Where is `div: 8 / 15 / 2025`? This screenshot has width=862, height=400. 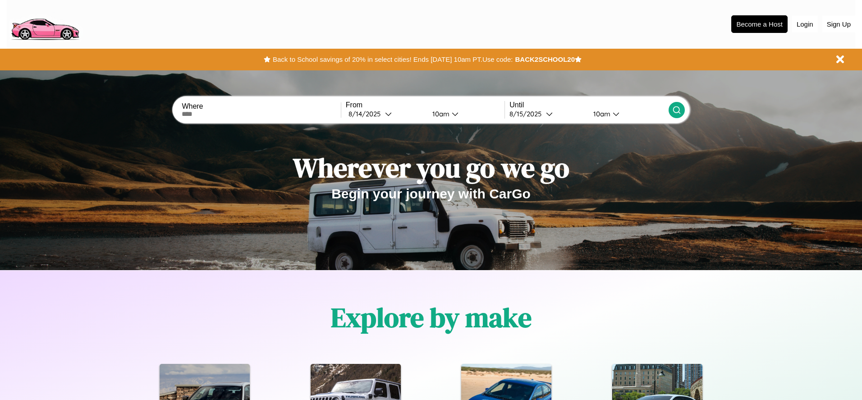 div: 8 / 15 / 2025 is located at coordinates (527, 114).